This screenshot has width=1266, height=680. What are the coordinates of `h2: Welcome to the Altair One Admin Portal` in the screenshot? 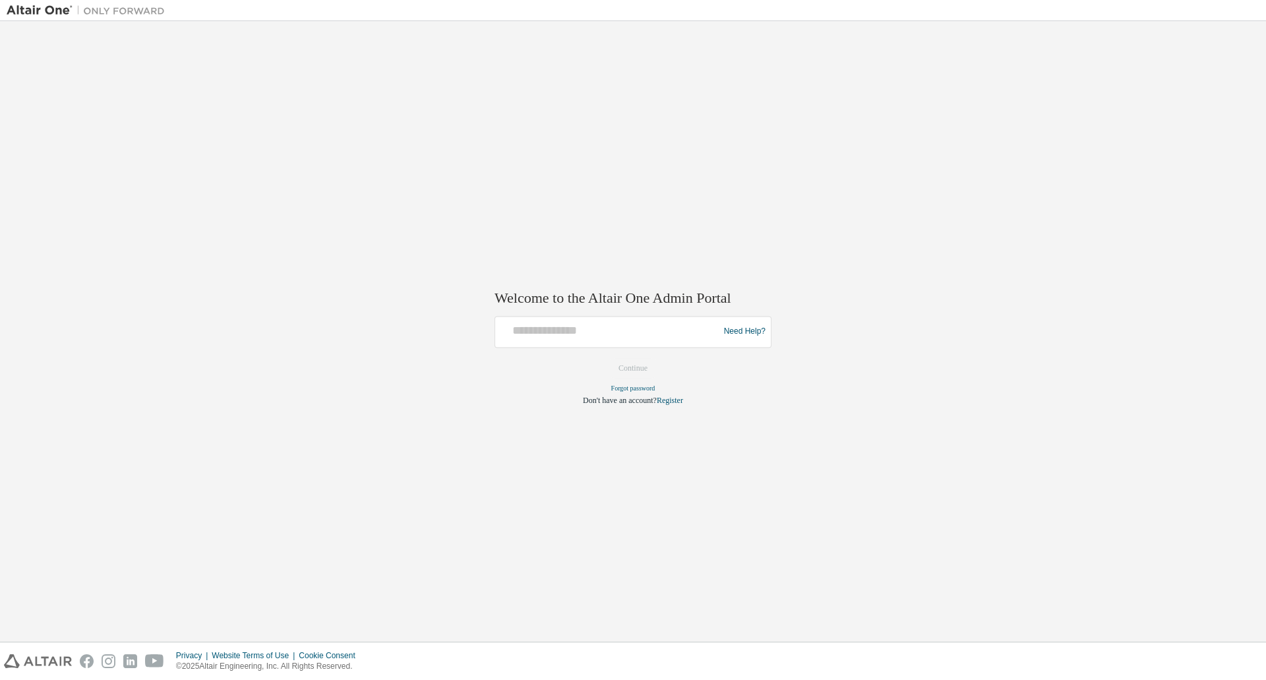 It's located at (633, 299).